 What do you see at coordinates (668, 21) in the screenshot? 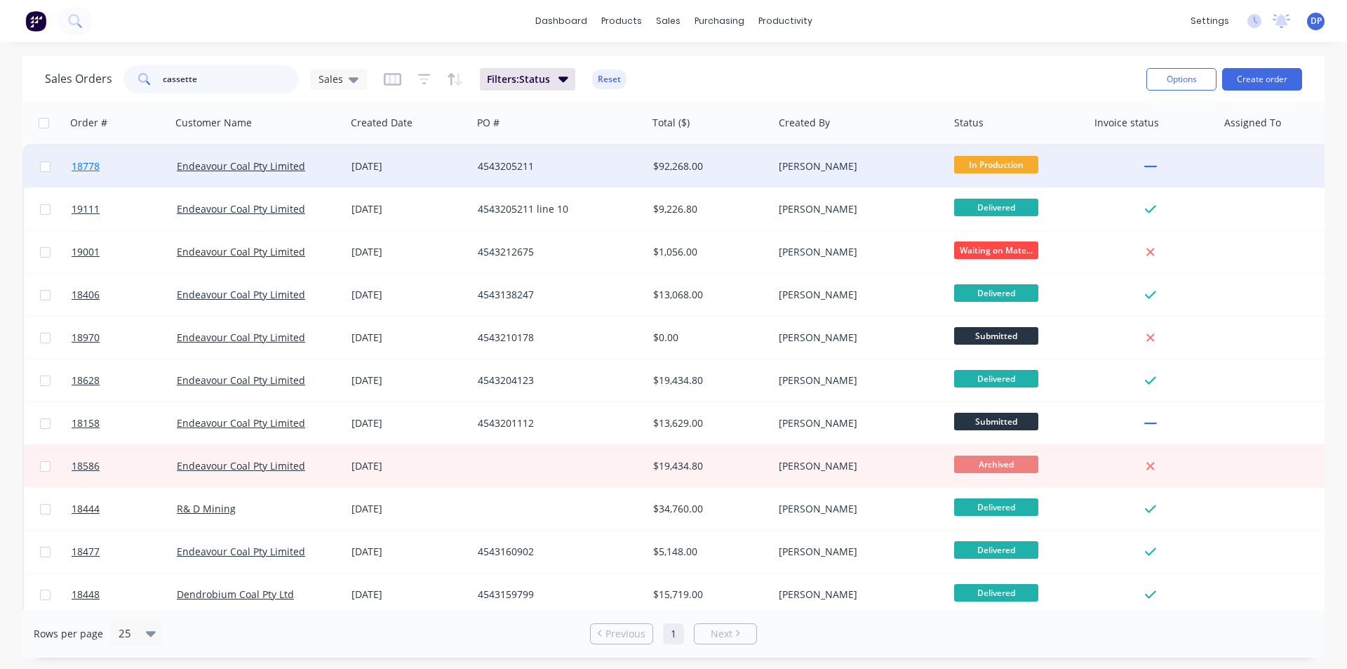
I see `div: sales` at bounding box center [668, 21].